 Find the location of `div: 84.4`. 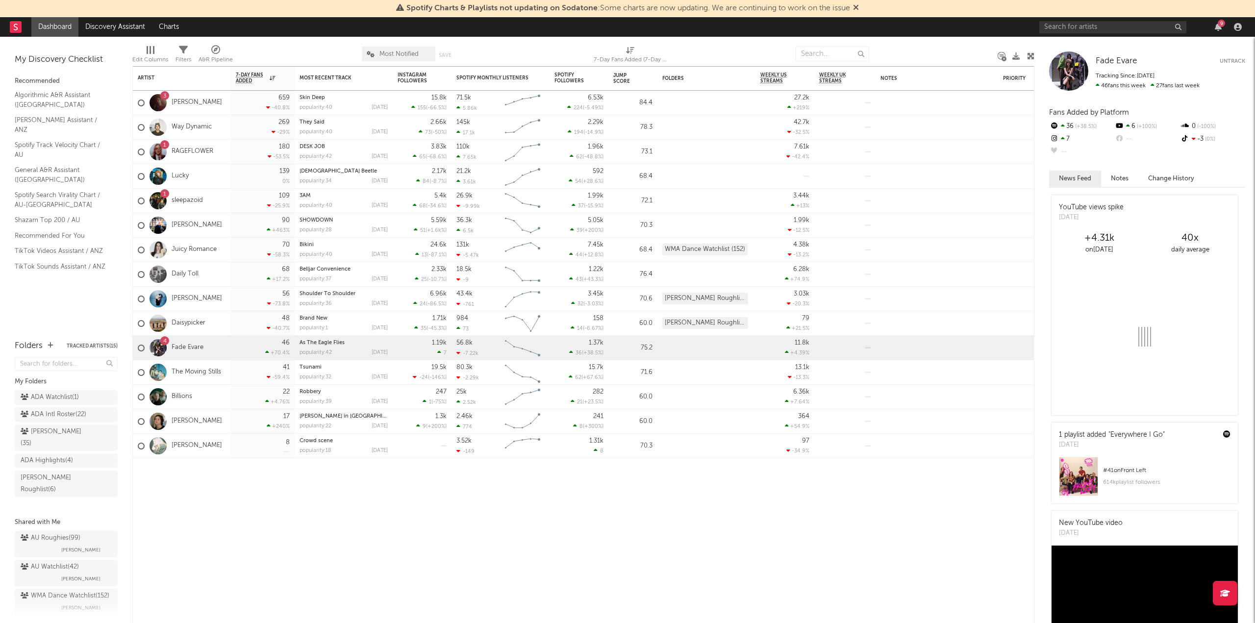

div: 84.4 is located at coordinates (633, 103).